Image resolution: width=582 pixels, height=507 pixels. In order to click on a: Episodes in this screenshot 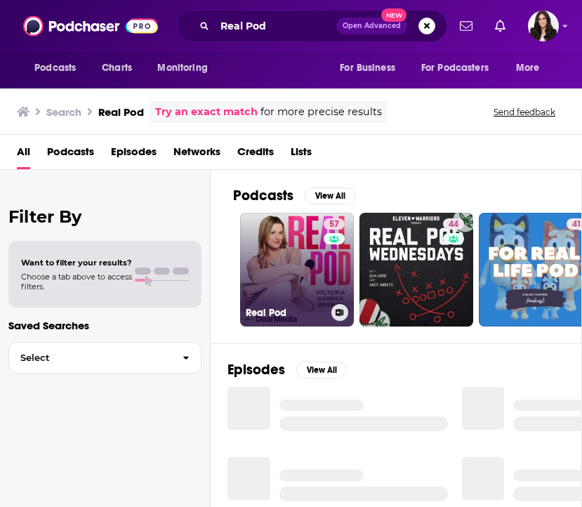, I will do `click(133, 154)`.